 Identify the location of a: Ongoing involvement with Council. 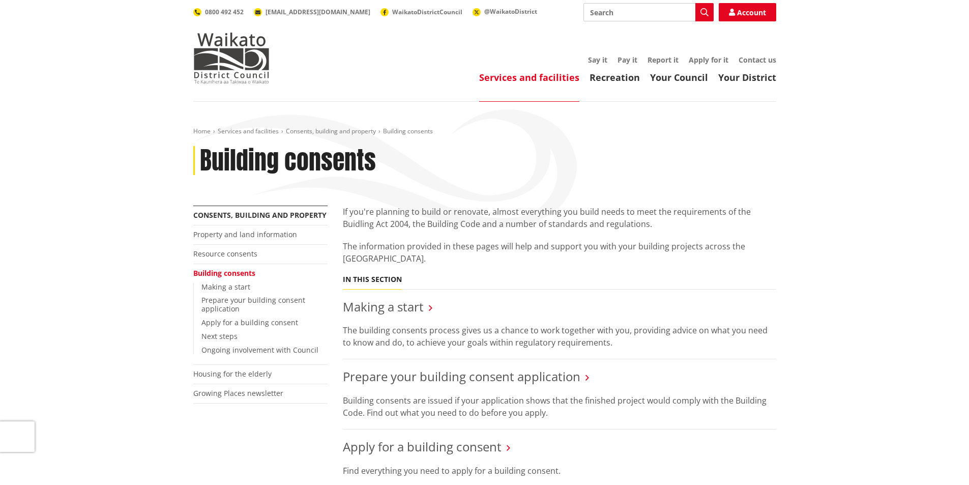
(260, 349).